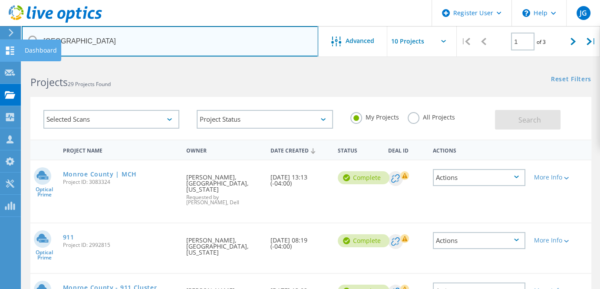 The image size is (600, 289). What do you see at coordinates (359, 149) in the screenshot?
I see `div: Status` at bounding box center [359, 149].